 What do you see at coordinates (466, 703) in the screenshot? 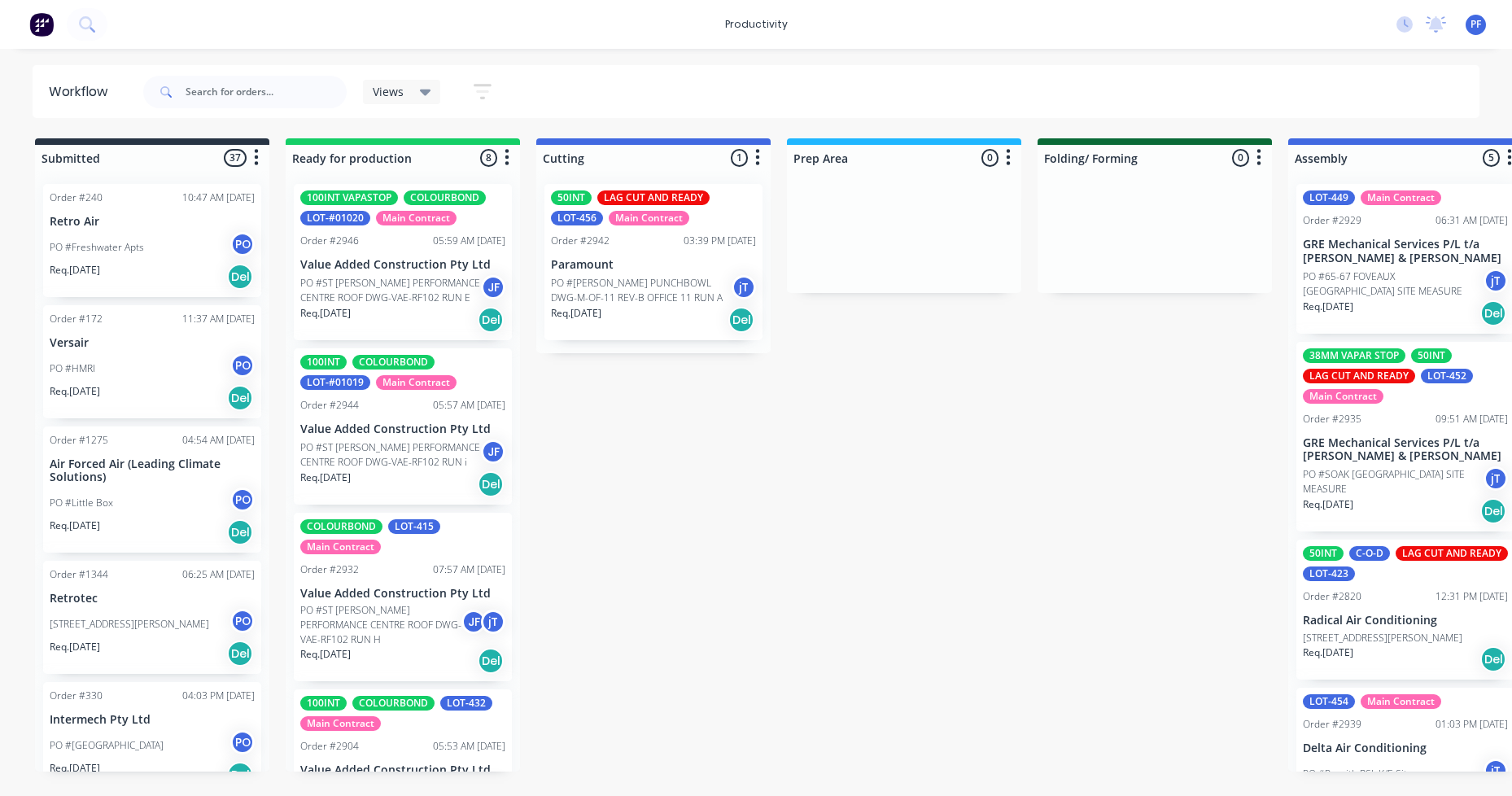
I see `div: LOT-432` at bounding box center [466, 703].